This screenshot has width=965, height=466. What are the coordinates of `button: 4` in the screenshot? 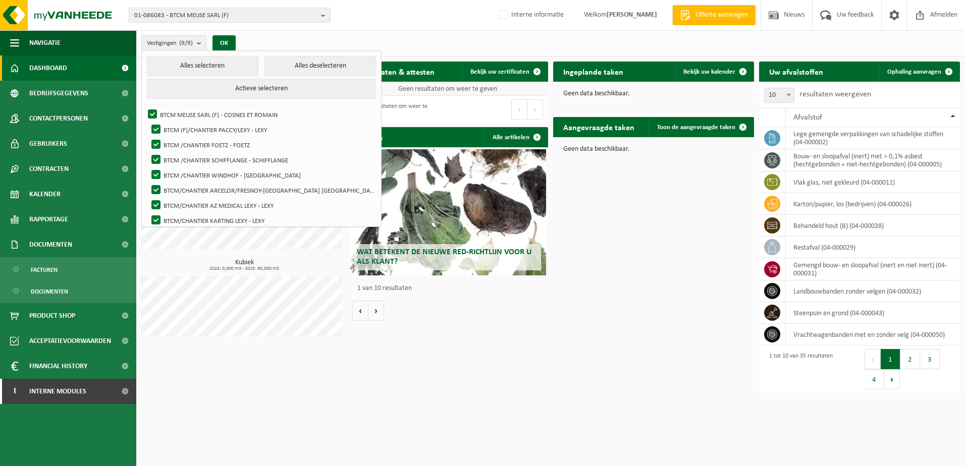 It's located at (874, 380).